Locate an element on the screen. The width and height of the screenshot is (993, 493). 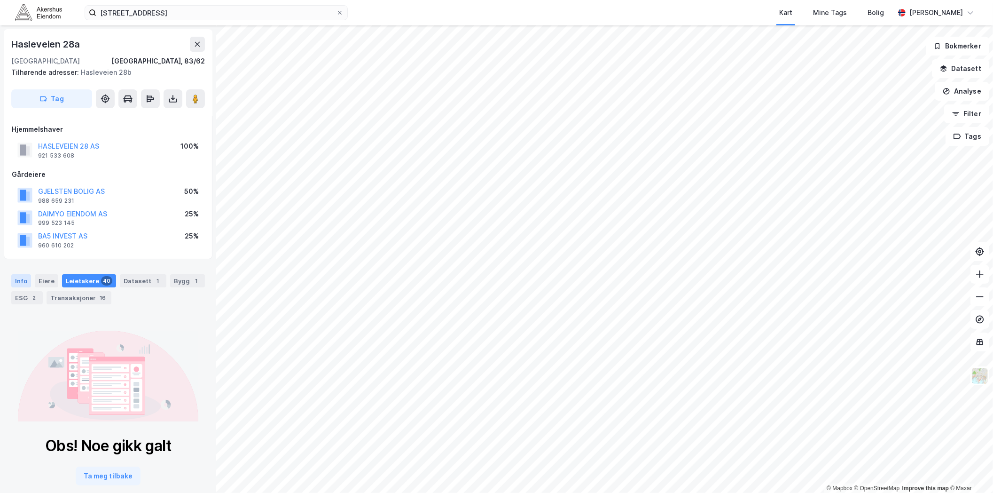
button: Datasett is located at coordinates (961, 69).